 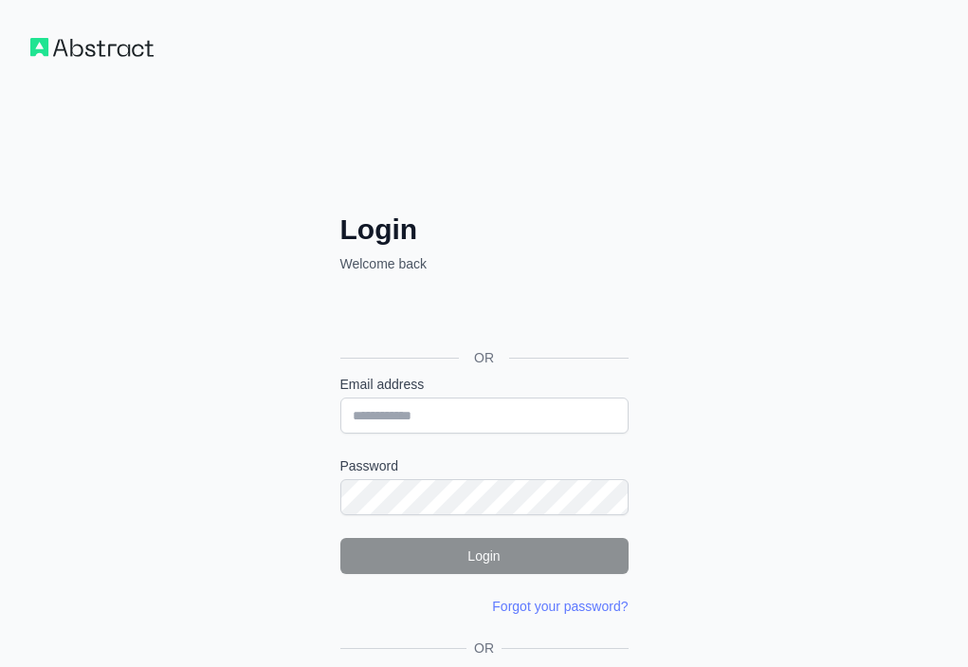 What do you see at coordinates (485, 466) in the screenshot?
I see `label: Password` at bounding box center [485, 466].